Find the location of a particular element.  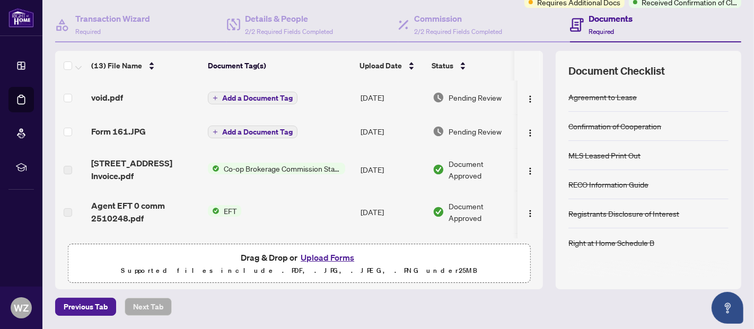

div: Agreement to Lease is located at coordinates (602, 97).